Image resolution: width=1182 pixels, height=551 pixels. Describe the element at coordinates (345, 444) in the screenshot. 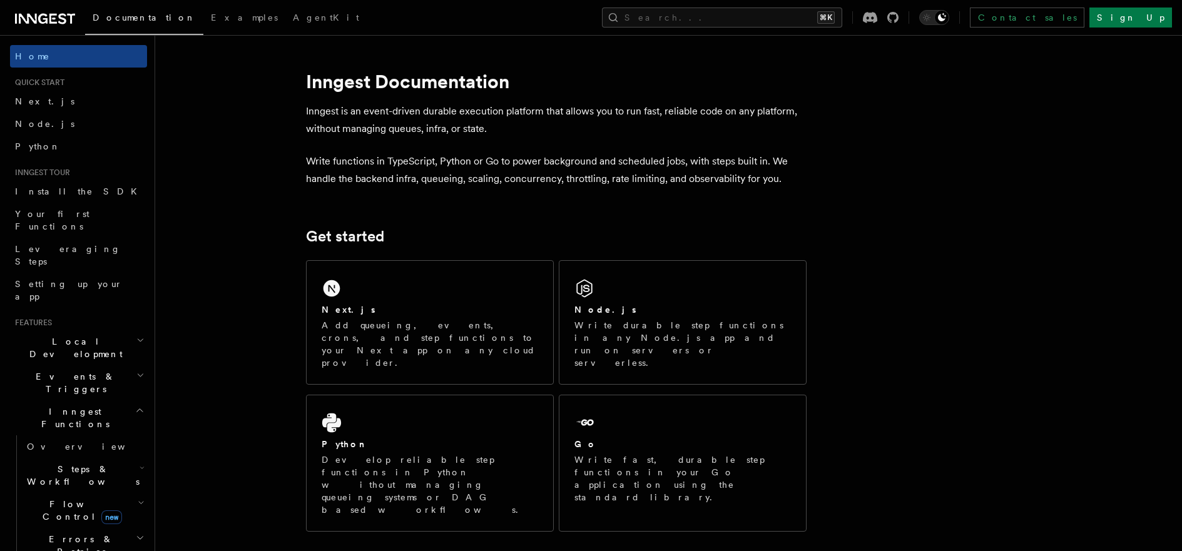

I see `h2: Python` at that location.